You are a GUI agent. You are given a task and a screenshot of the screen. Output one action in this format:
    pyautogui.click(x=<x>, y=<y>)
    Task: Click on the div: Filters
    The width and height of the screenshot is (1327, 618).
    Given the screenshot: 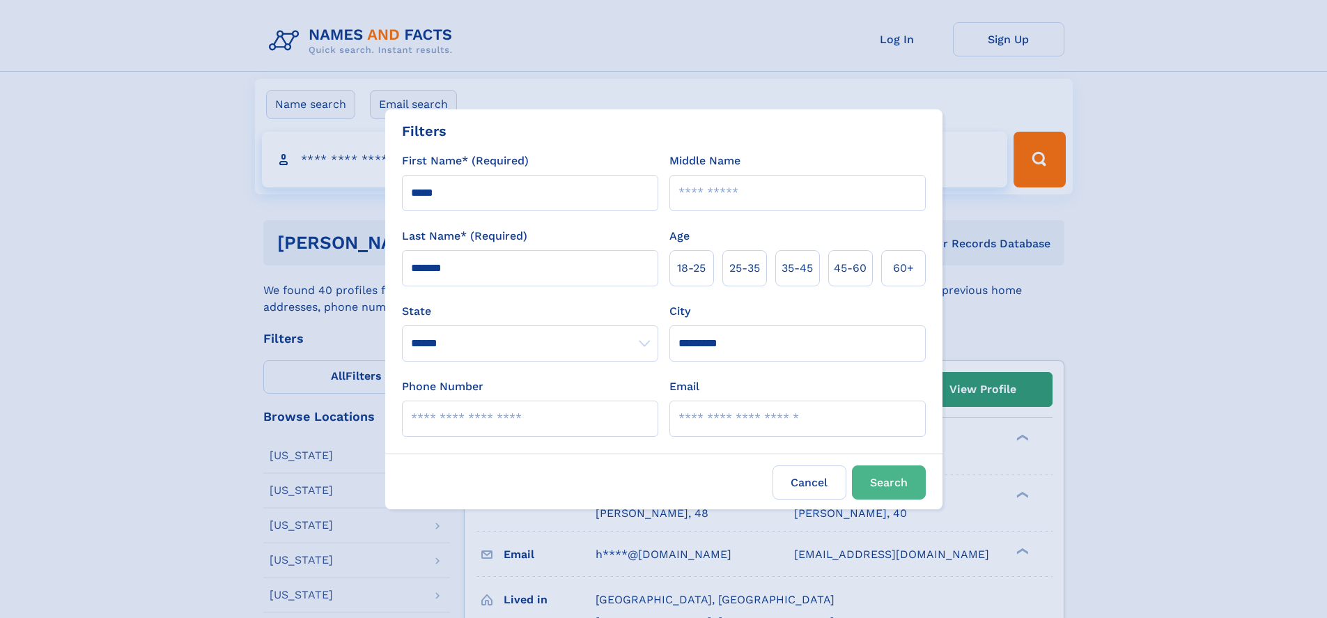 What is the action you would take?
    pyautogui.click(x=424, y=131)
    